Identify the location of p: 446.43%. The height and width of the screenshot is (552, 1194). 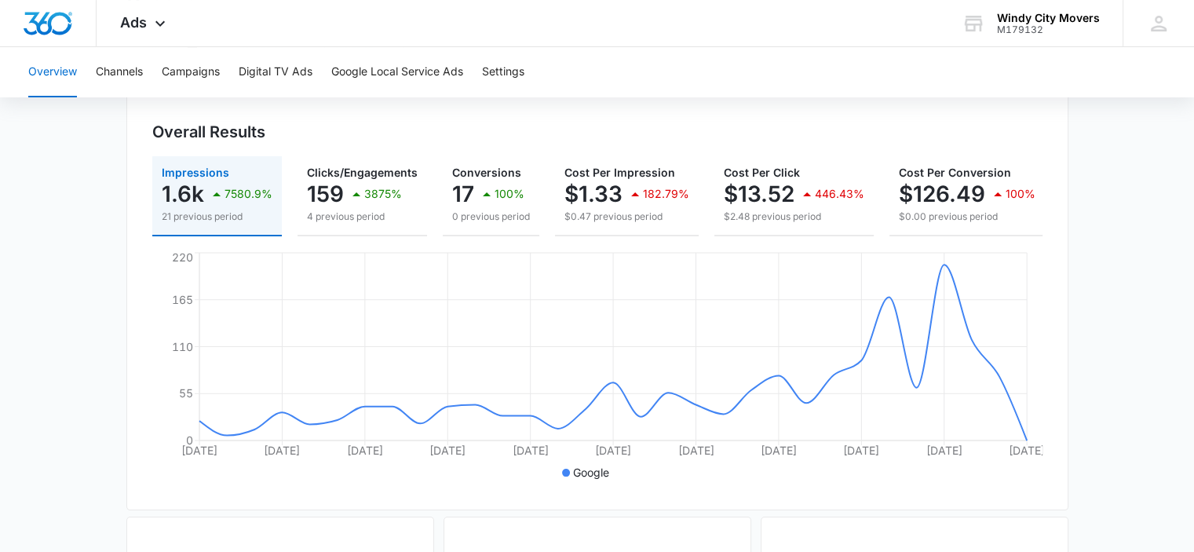
(839, 194).